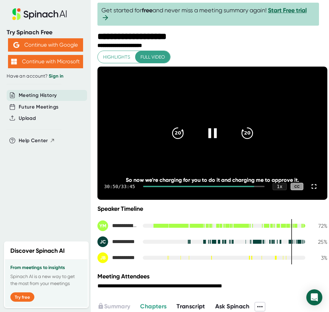 This screenshot has width=329, height=312. What do you see at coordinates (213, 277) in the screenshot?
I see `div: Meeting Attendees` at bounding box center [213, 277].